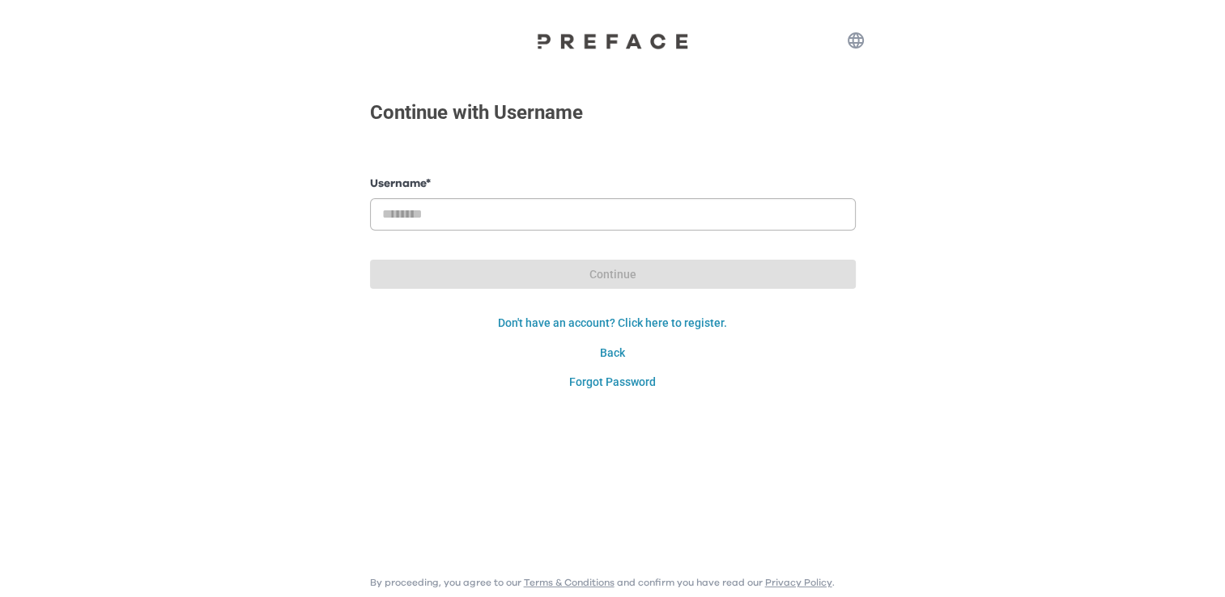 This screenshot has height=597, width=1225. Describe the element at coordinates (798, 583) in the screenshot. I see `a: Privacy Policy` at that location.